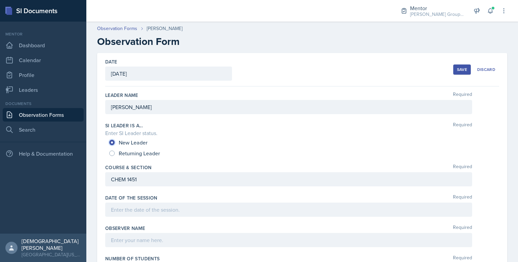 The height and width of the screenshot is (262, 518). Describe the element at coordinates (128, 167) in the screenshot. I see `label: Course & Section` at that location.